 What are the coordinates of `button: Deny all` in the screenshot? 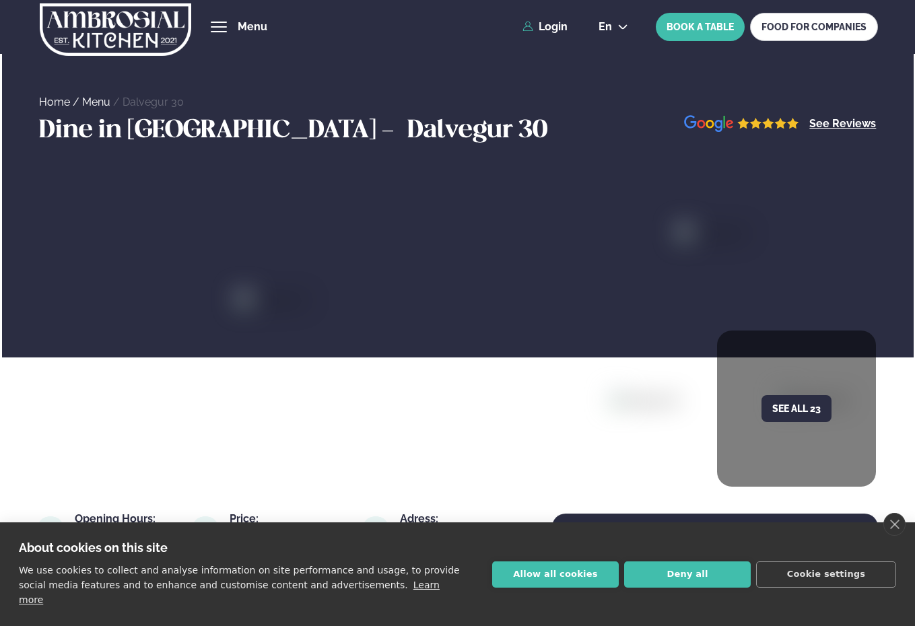 It's located at (688, 575).